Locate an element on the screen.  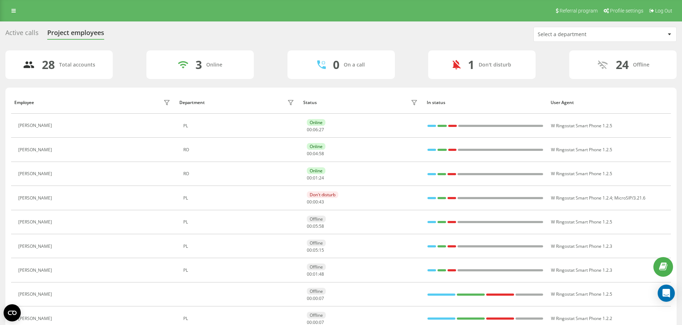
span: Referral program is located at coordinates (578, 11).